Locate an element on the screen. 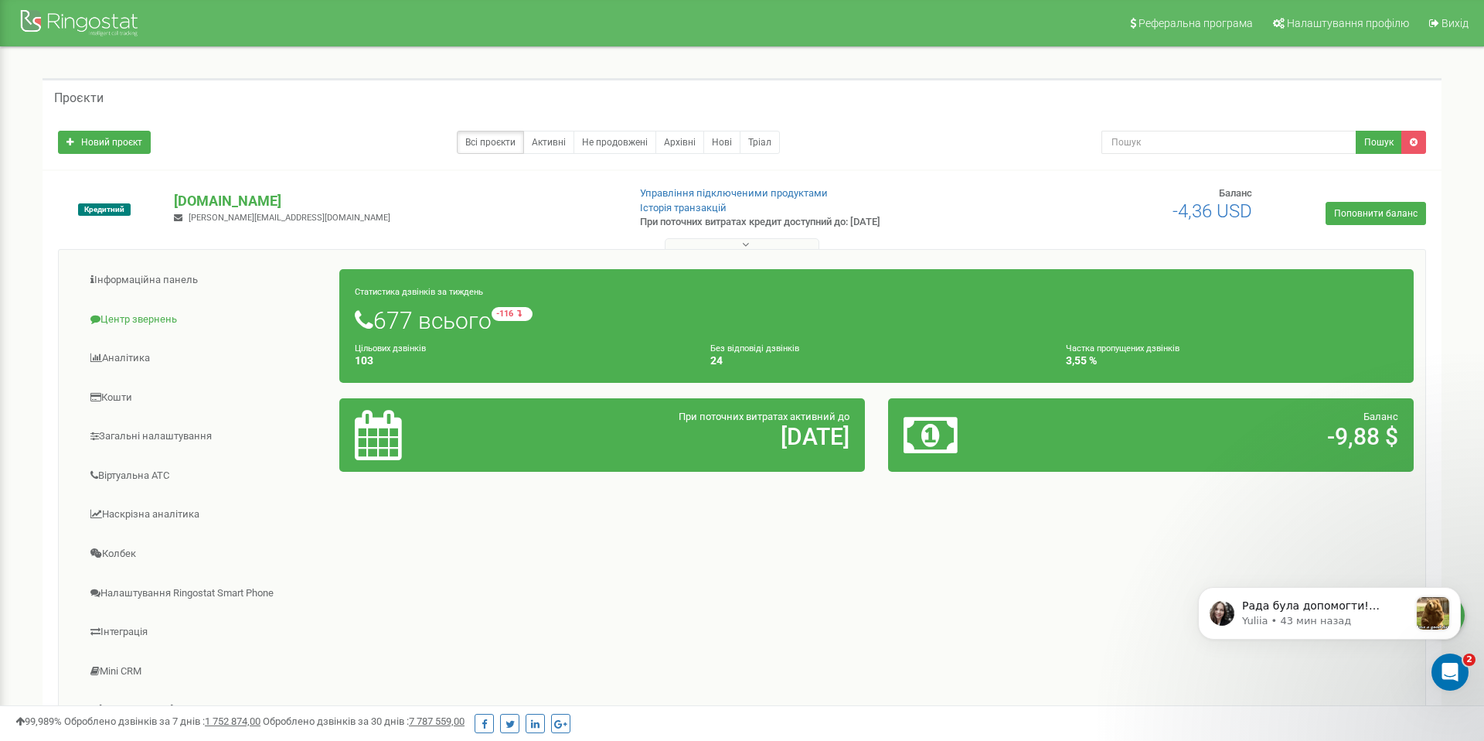 Image resolution: width=1484 pixels, height=741 pixels. a: Історія транзакцій is located at coordinates (683, 207).